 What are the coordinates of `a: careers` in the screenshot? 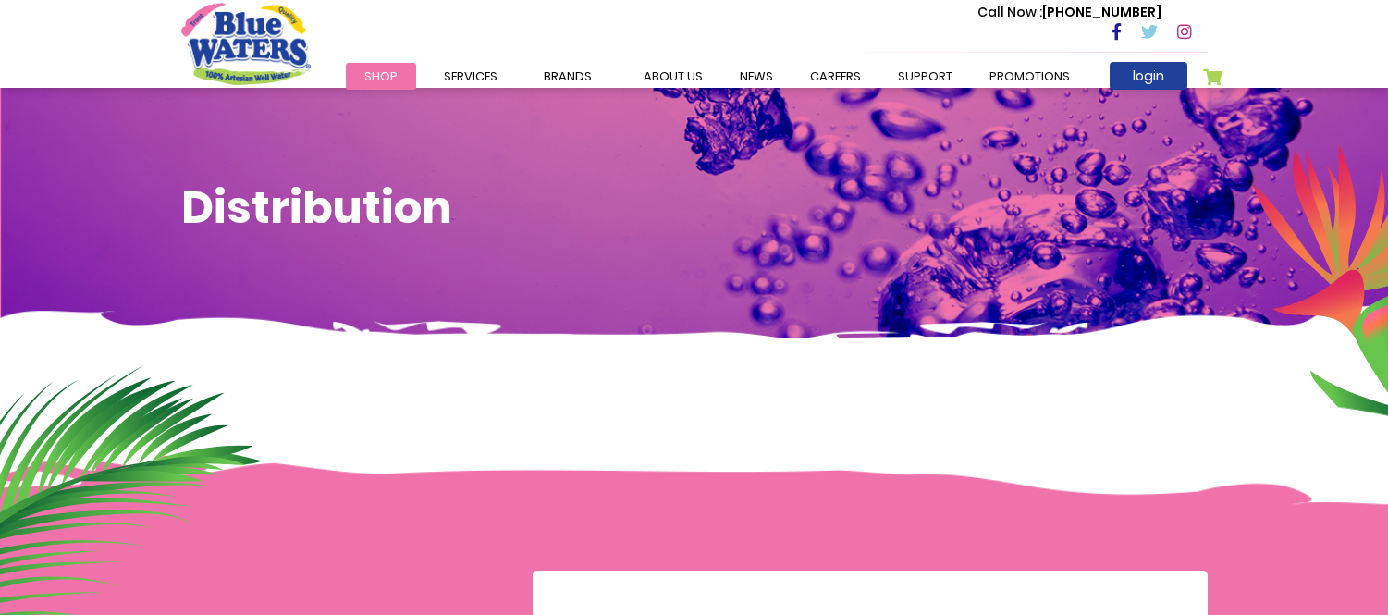 It's located at (835, 76).